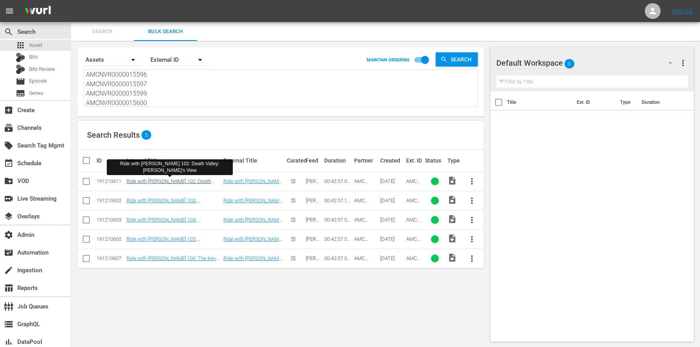  What do you see at coordinates (110, 258) in the screenshot?
I see `div: 191210607` at bounding box center [110, 258].